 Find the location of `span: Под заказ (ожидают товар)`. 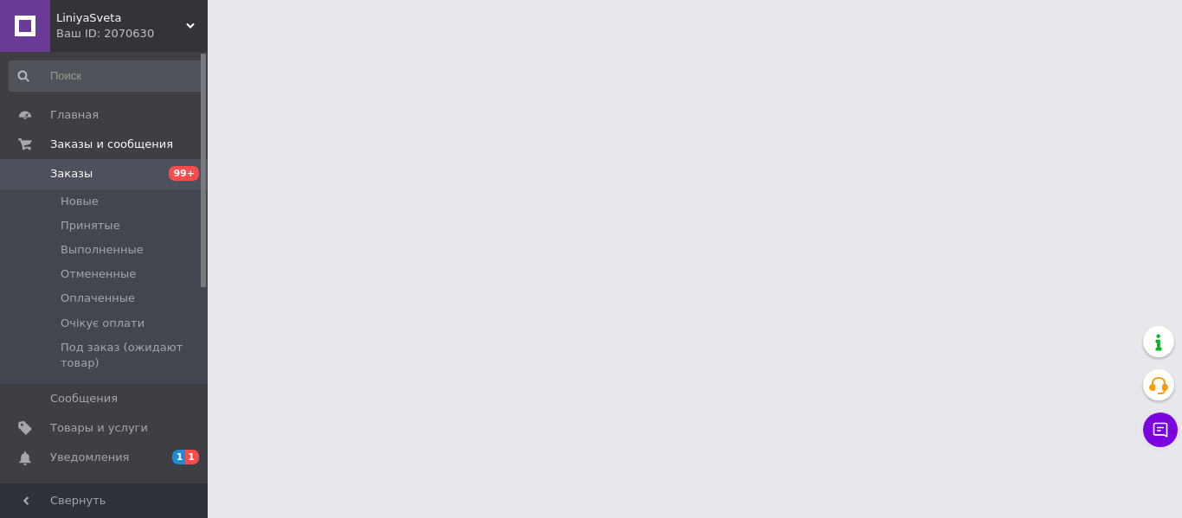

span: Под заказ (ожидают товар) is located at coordinates (132, 356).